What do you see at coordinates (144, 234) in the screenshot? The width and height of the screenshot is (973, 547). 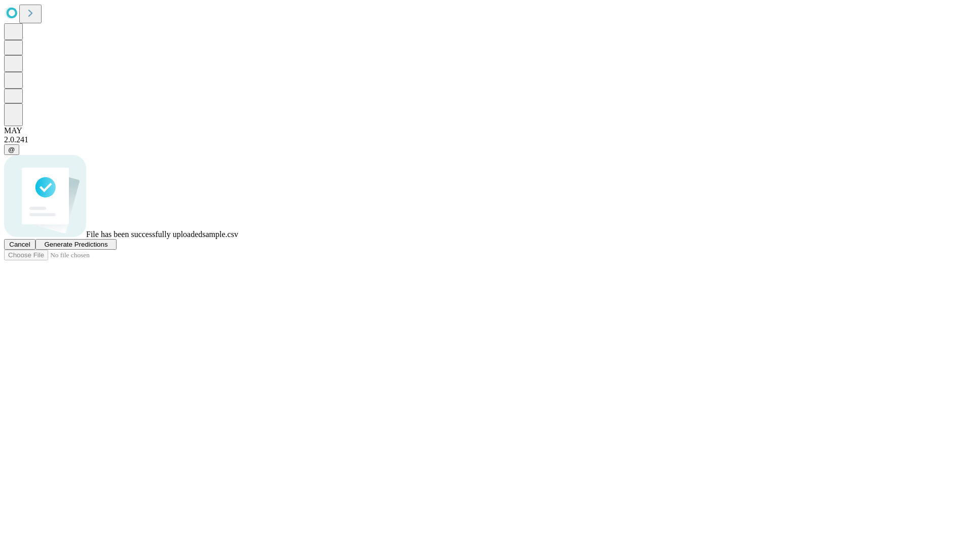 I see `span: File has been successfully uploaded` at bounding box center [144, 234].